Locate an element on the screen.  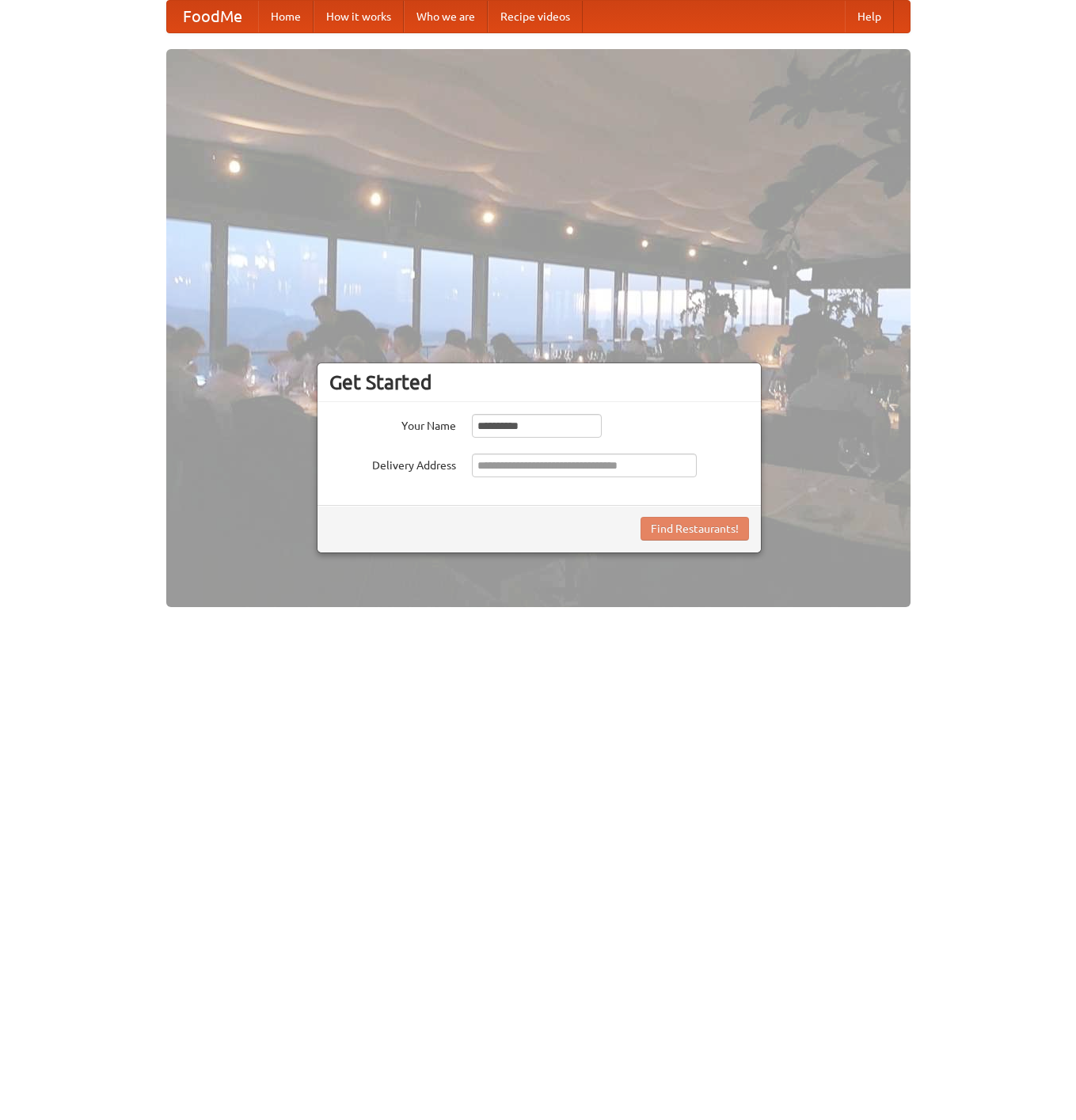
a: Recipe videos is located at coordinates (535, 17).